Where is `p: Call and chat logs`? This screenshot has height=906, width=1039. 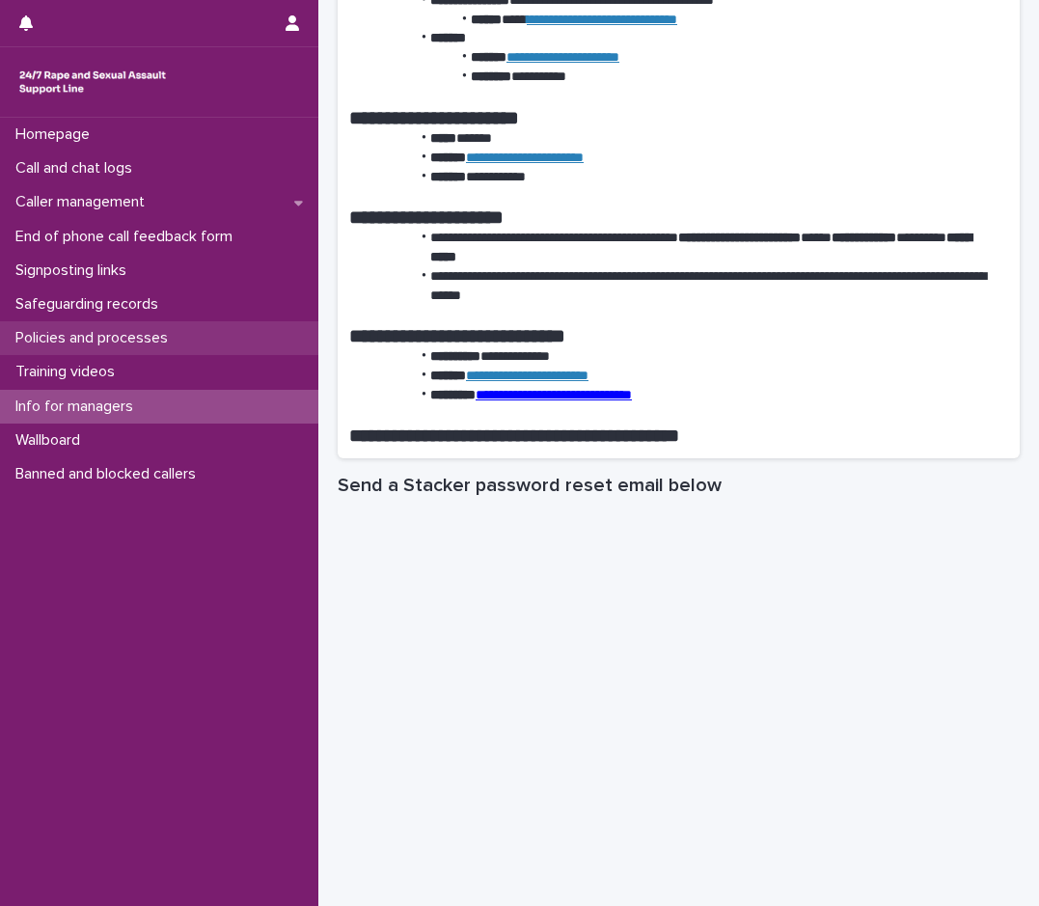
p: Call and chat logs is located at coordinates (77, 168).